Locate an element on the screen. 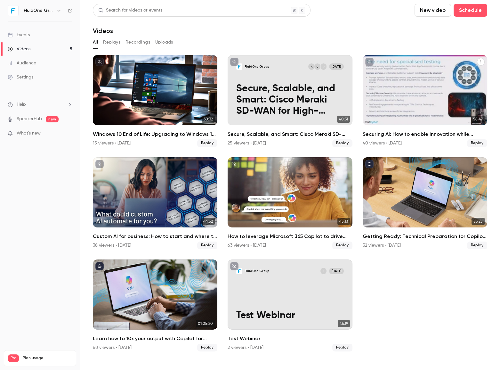 The height and width of the screenshot is (370, 500). div: C is located at coordinates (317, 66).